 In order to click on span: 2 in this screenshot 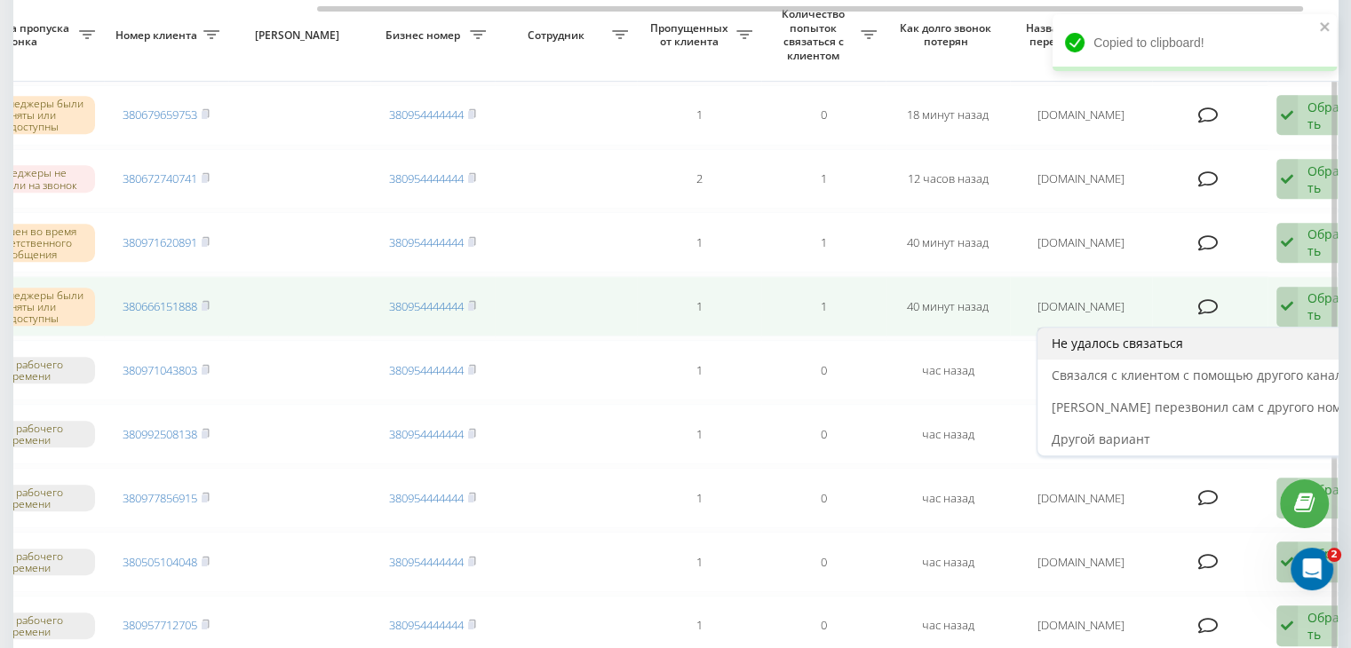, I will do `click(1334, 555)`.